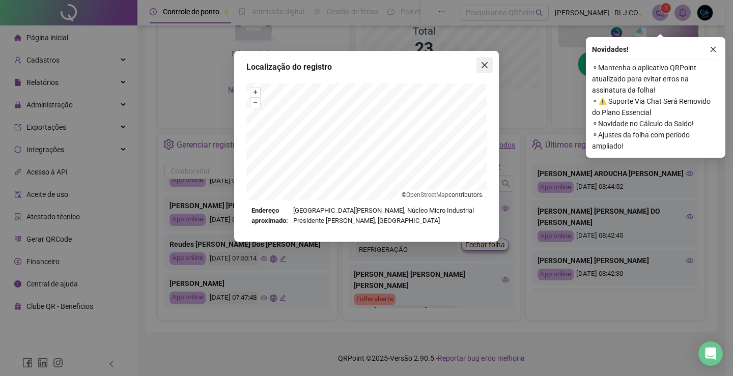  I want to click on span: Novidades !, so click(611, 49).